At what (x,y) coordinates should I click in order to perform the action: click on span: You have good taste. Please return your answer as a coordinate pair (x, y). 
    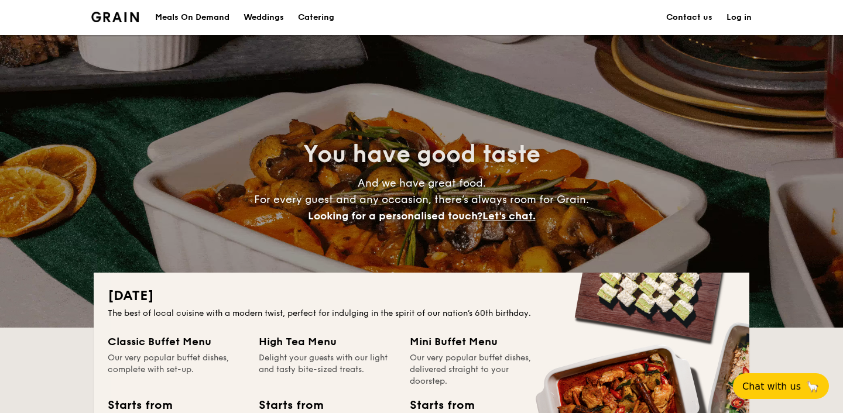
    Looking at the image, I should click on (422, 155).